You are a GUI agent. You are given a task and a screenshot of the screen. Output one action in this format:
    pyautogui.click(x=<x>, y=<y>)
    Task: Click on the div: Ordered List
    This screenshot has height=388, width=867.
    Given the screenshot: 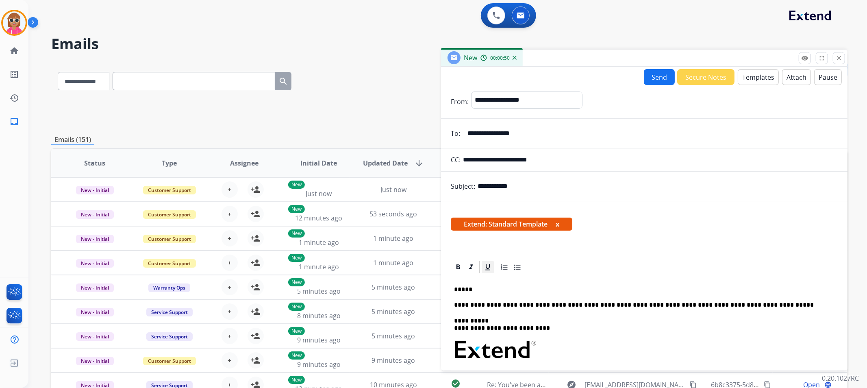 What is the action you would take?
    pyautogui.click(x=504, y=267)
    